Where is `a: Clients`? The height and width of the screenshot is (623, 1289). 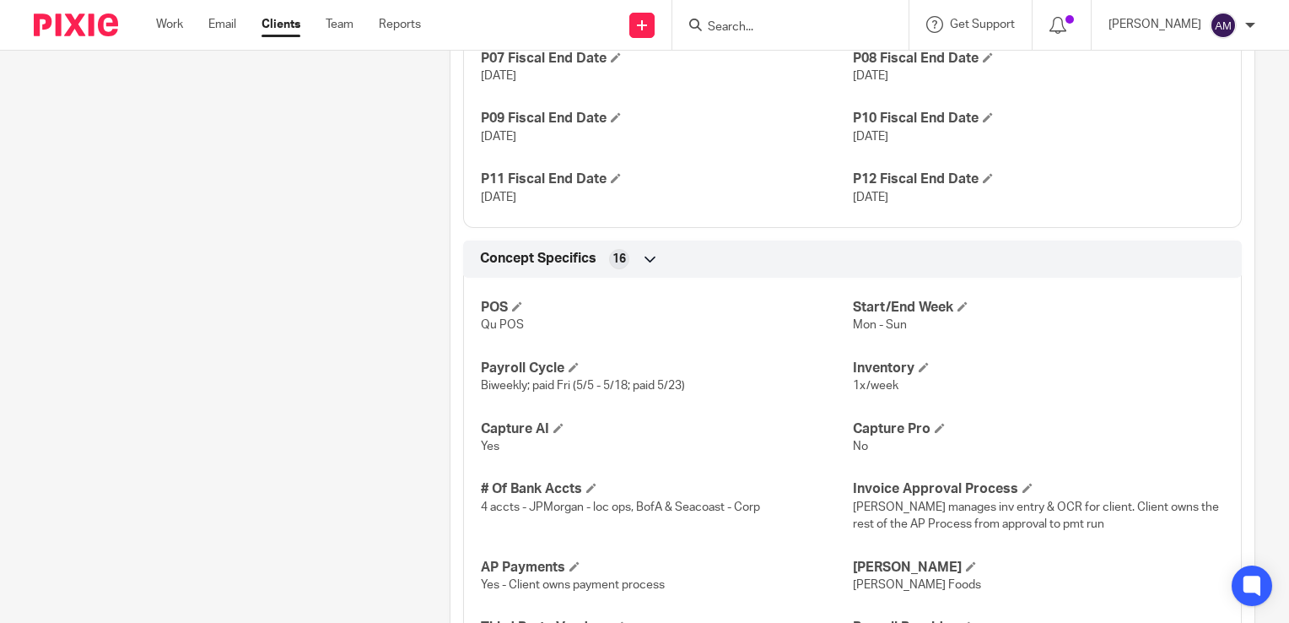
a: Clients is located at coordinates (281, 24).